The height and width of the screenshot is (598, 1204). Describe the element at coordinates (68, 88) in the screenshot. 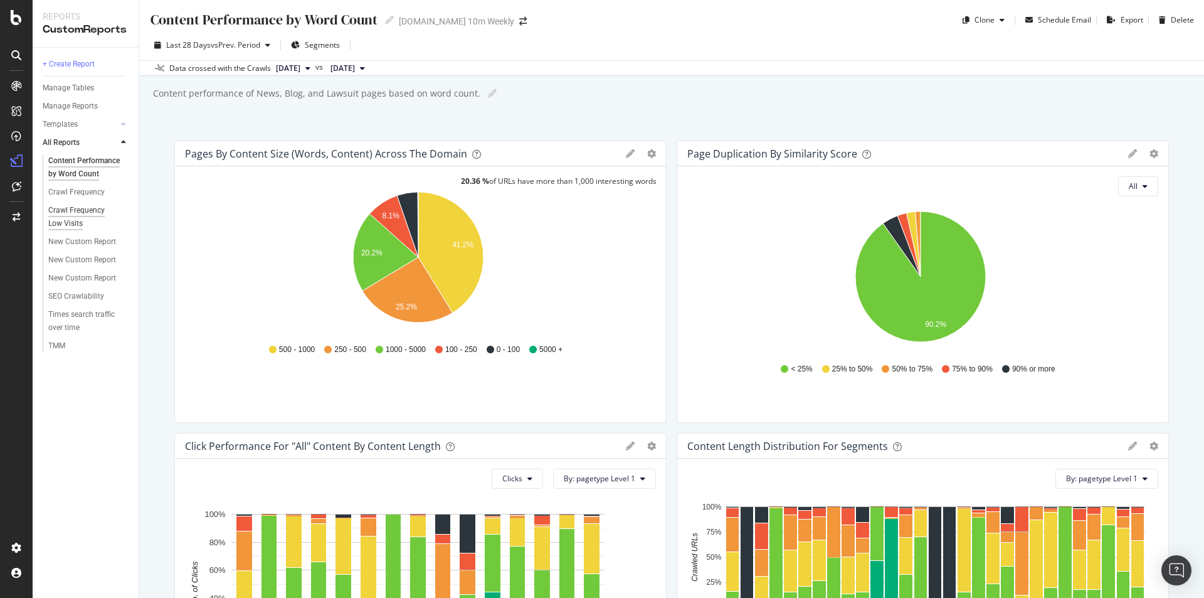

I see `div: Manage Tables` at that location.